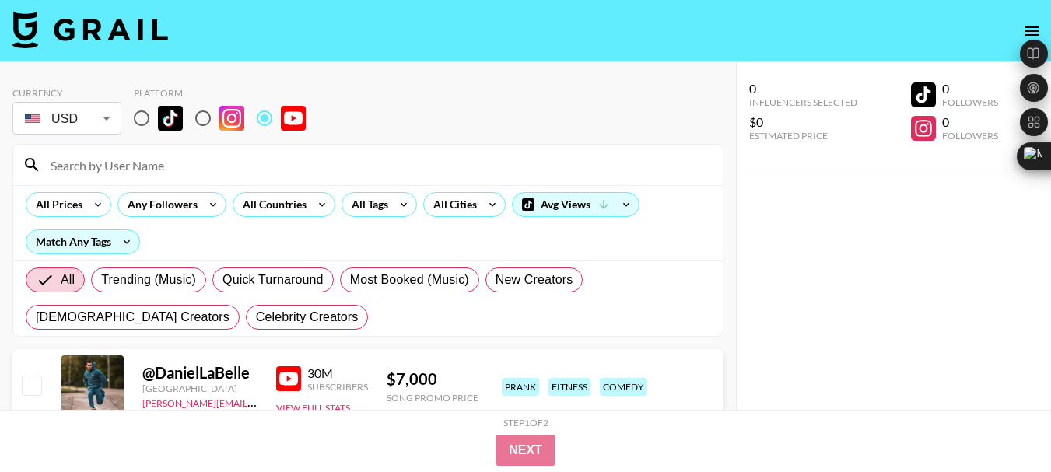 This screenshot has height=472, width=1051. I want to click on div: Influencers Selected, so click(803, 102).